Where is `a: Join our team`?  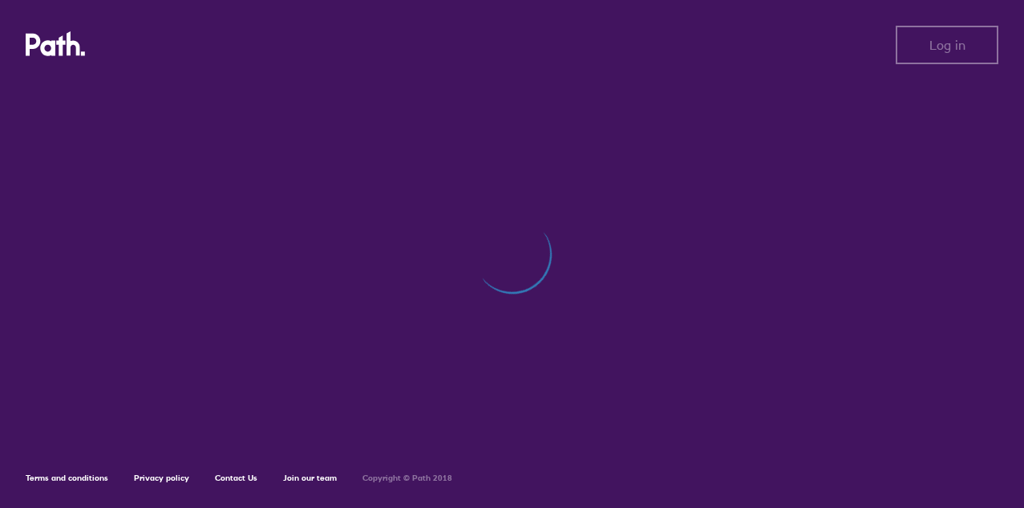
a: Join our team is located at coordinates (310, 477).